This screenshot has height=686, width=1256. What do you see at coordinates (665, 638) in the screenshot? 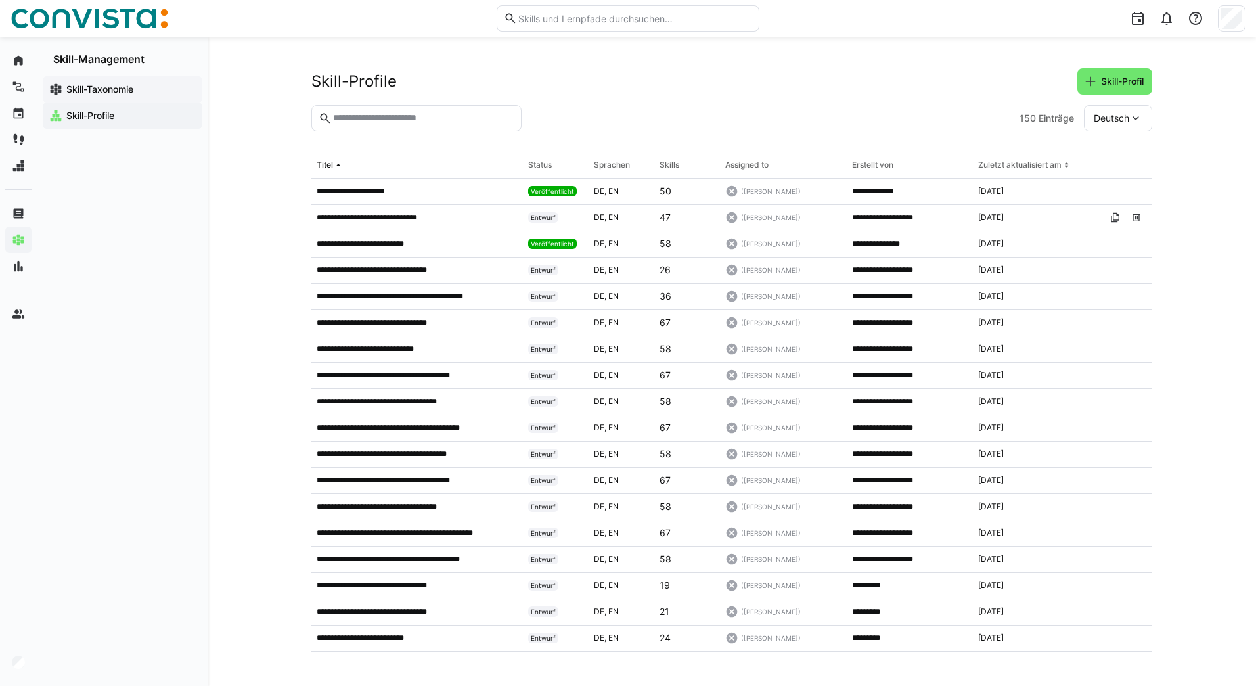
I see `p: 24` at bounding box center [665, 638].